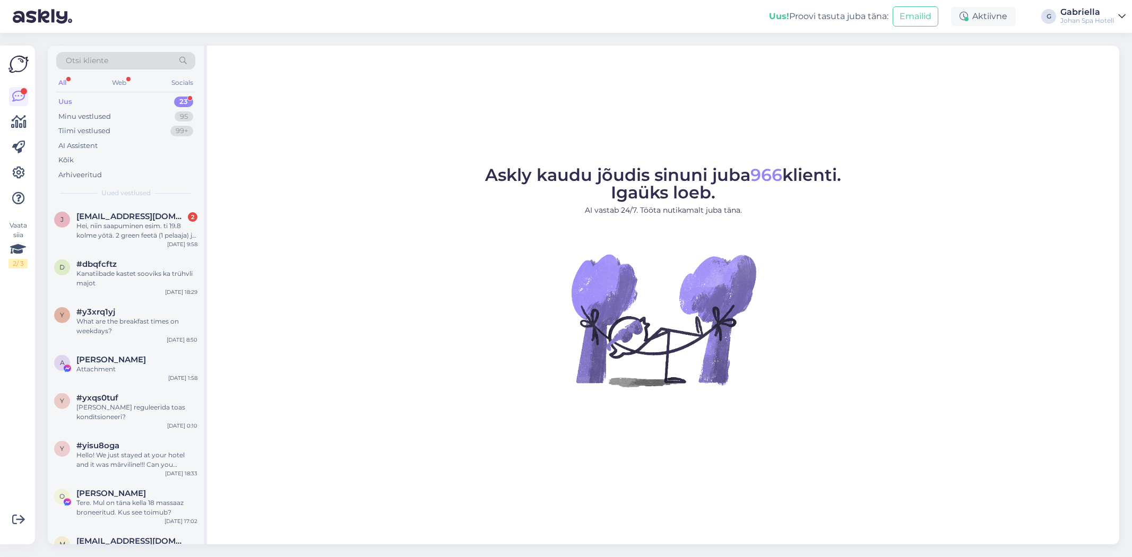 The width and height of the screenshot is (1132, 557). Describe the element at coordinates (983, 16) in the screenshot. I see `div: Aktiivne` at that location.